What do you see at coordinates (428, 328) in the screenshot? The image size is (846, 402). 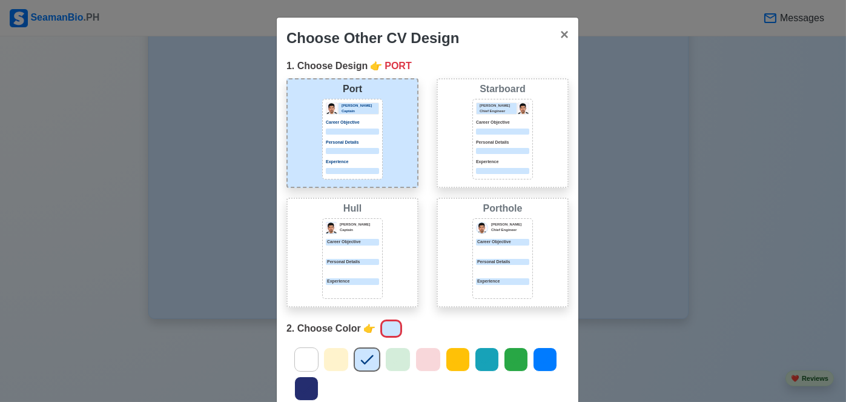 I see `div: 2. Choose Color` at bounding box center [428, 328].